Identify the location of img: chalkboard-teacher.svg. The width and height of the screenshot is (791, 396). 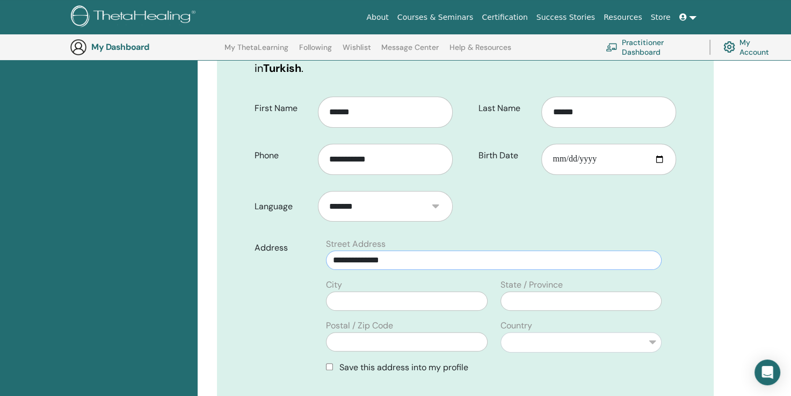
(612, 47).